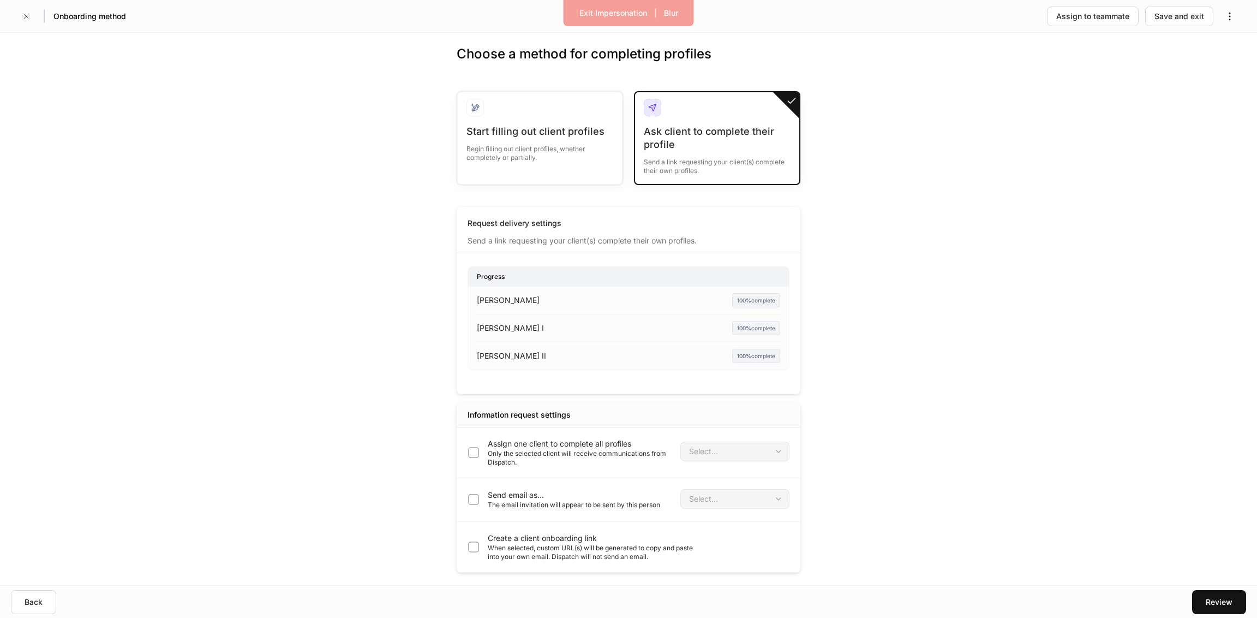 Image resolution: width=1257 pixels, height=618 pixels. I want to click on button: Exit Impersonation, so click(613, 13).